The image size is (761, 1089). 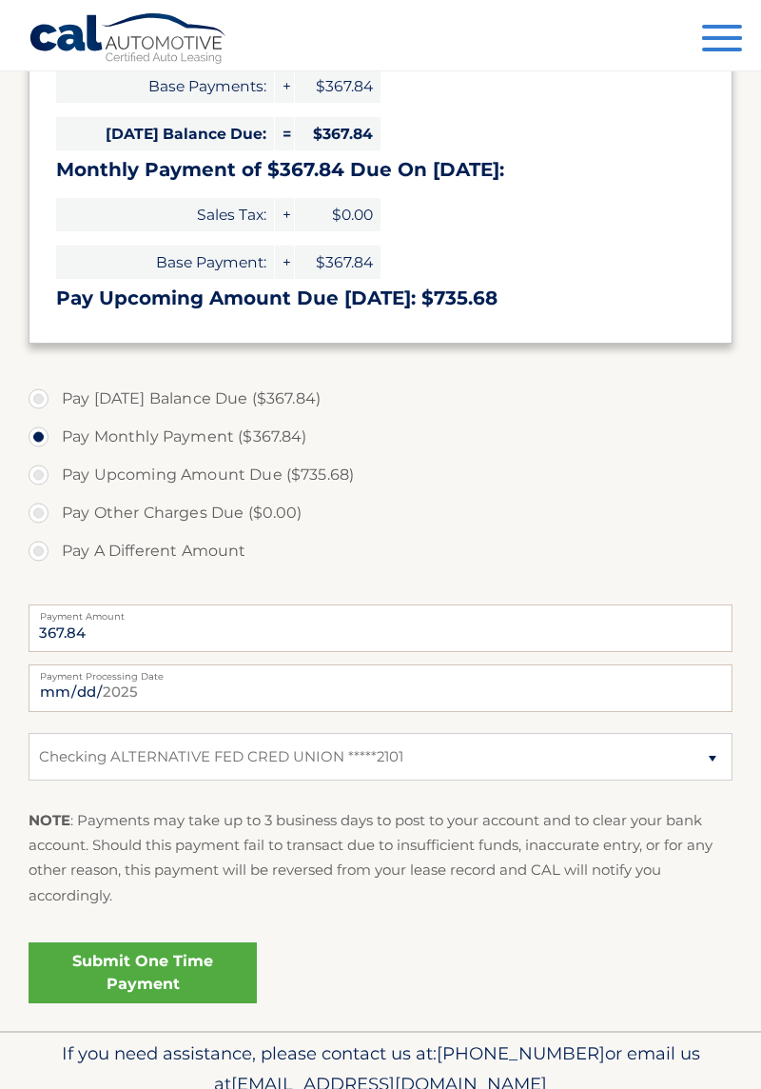 I want to click on span: Sales Tax:, so click(x=165, y=214).